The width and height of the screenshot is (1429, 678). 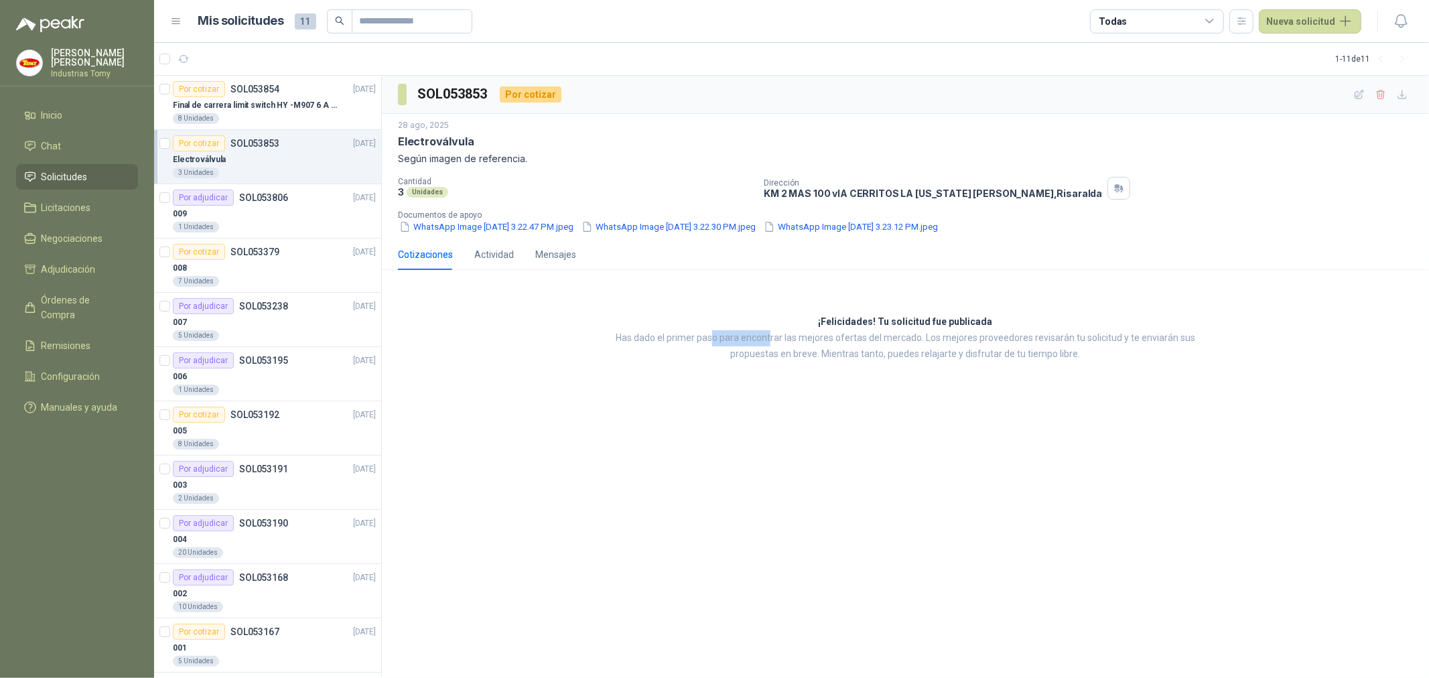 I want to click on div: 20 Unidades, so click(x=198, y=553).